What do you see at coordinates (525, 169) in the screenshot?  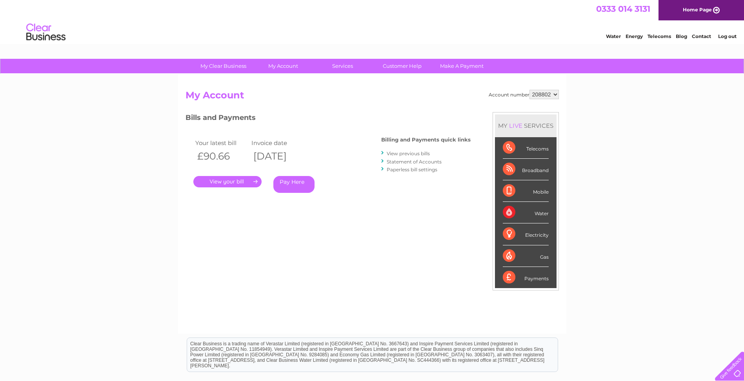 I see `div: Broadband` at bounding box center [525, 169].